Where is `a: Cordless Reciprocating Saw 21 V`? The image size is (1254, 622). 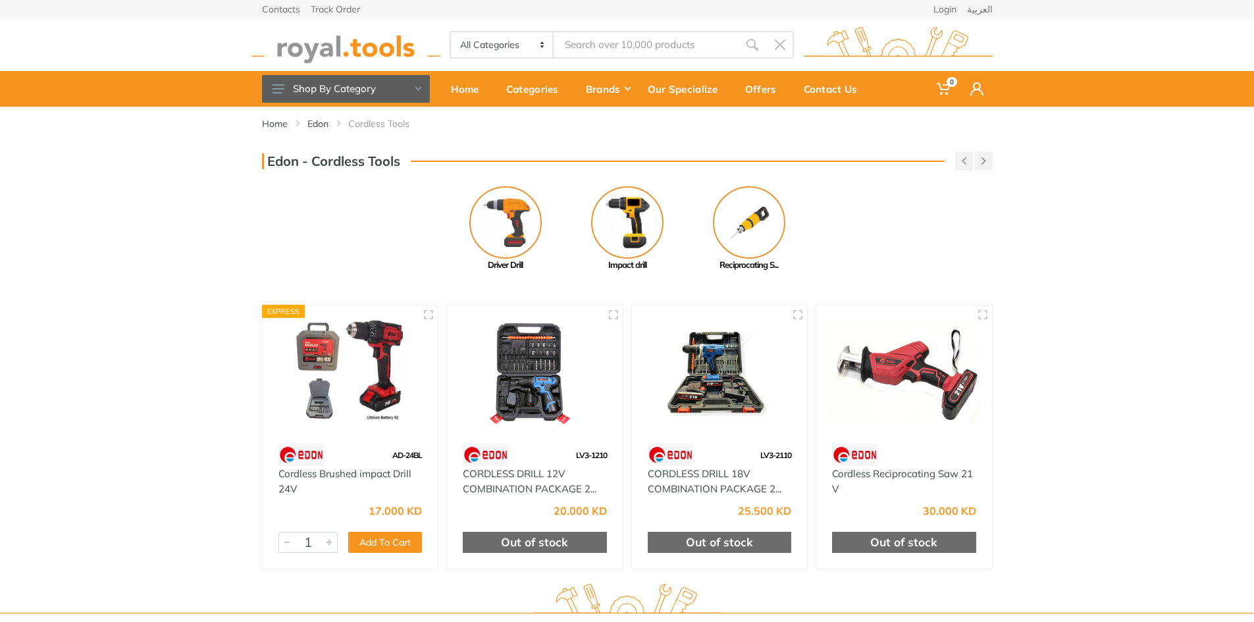
a: Cordless Reciprocating Saw 21 V is located at coordinates (902, 481).